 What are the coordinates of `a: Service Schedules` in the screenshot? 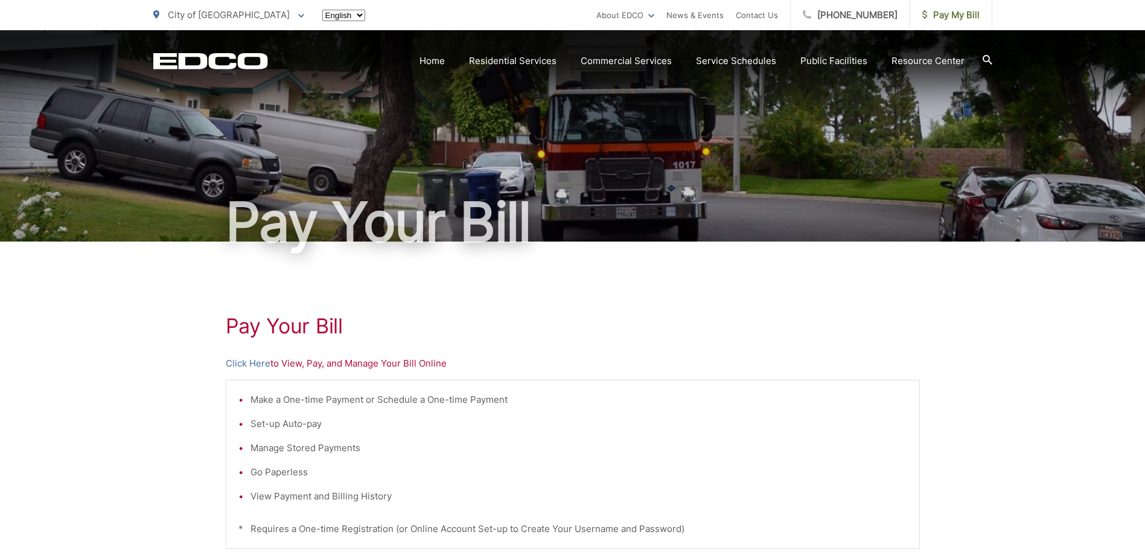 It's located at (736, 61).